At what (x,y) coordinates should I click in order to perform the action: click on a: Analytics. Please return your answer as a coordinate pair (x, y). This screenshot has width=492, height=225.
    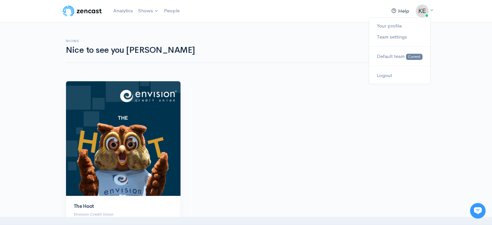
    Looking at the image, I should click on (123, 11).